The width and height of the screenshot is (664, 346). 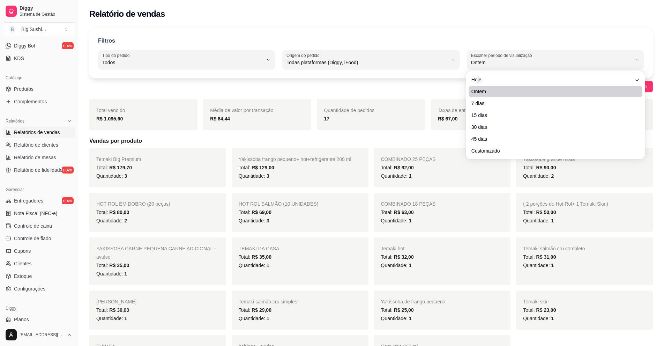 What do you see at coordinates (552, 151) in the screenshot?
I see `span: Customizado` at bounding box center [552, 151].